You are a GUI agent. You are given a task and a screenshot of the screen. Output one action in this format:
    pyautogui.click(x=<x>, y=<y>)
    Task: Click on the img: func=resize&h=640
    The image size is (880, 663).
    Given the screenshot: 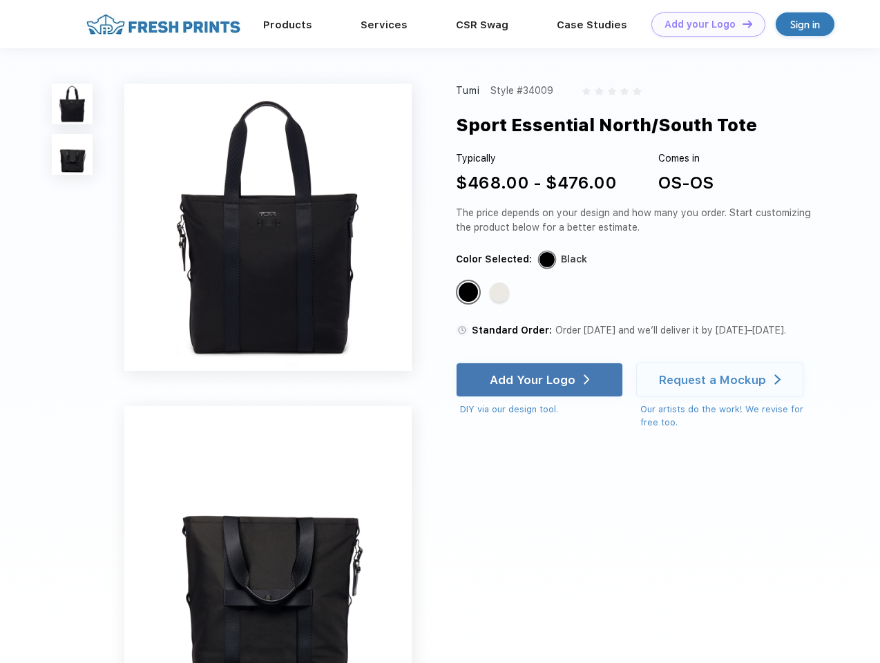 What is the action you would take?
    pyautogui.click(x=268, y=227)
    